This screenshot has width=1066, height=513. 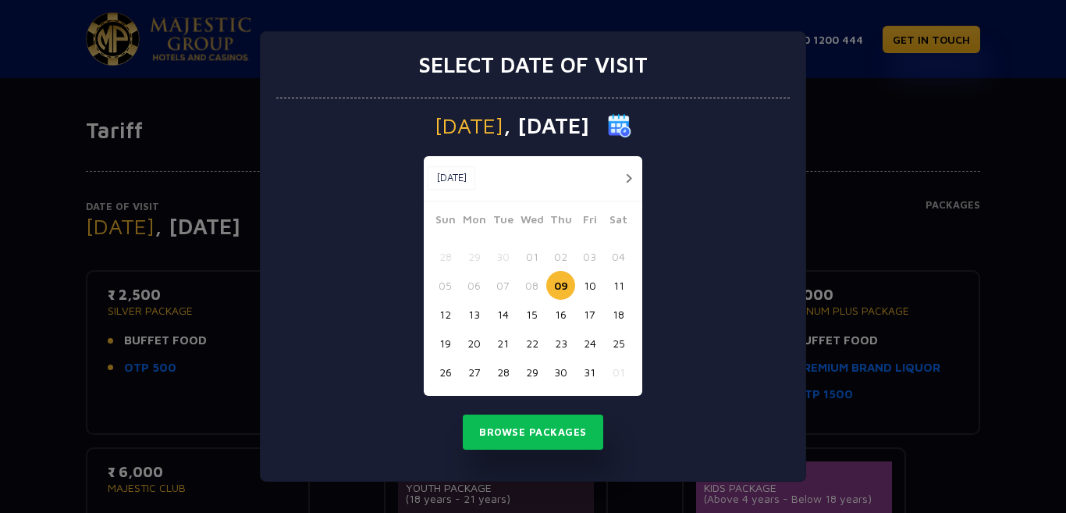 I want to click on button: 25, so click(x=618, y=343).